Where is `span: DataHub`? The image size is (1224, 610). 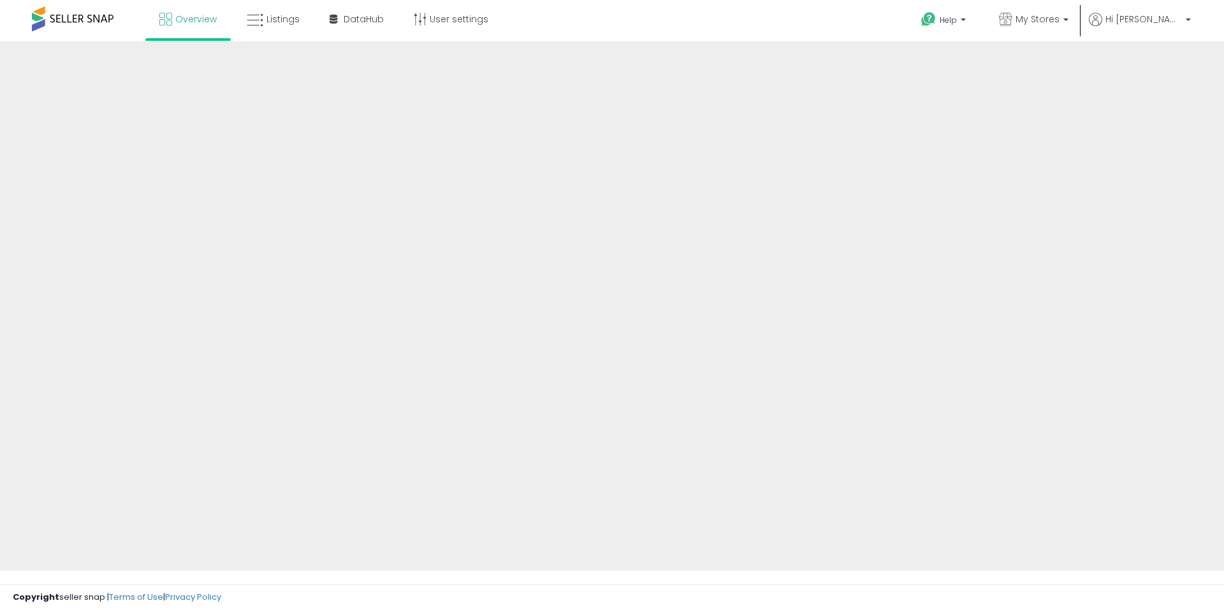 span: DataHub is located at coordinates (363, 19).